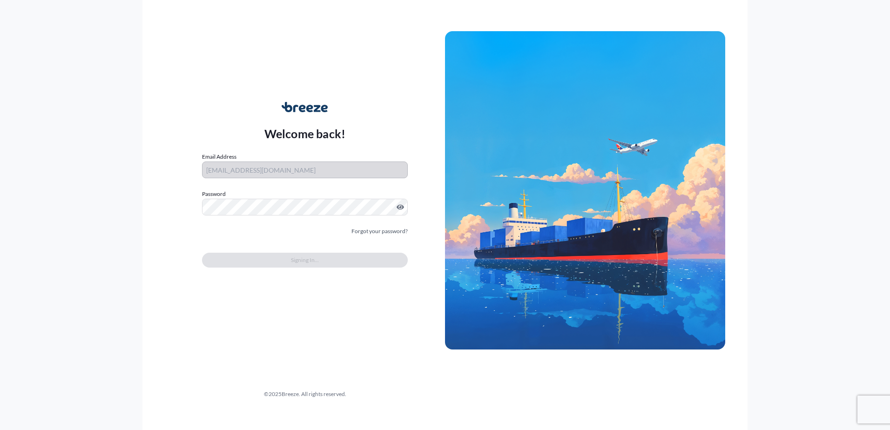 Image resolution: width=890 pixels, height=430 pixels. I want to click on div: © 2025 Breeze. All rights reserved., so click(305, 394).